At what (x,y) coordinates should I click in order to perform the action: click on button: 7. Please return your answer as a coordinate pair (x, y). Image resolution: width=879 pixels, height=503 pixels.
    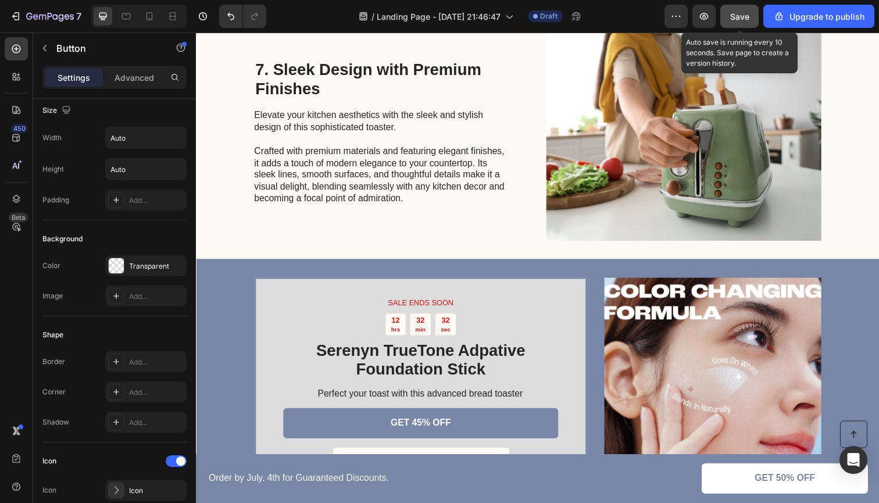
    Looking at the image, I should click on (45, 16).